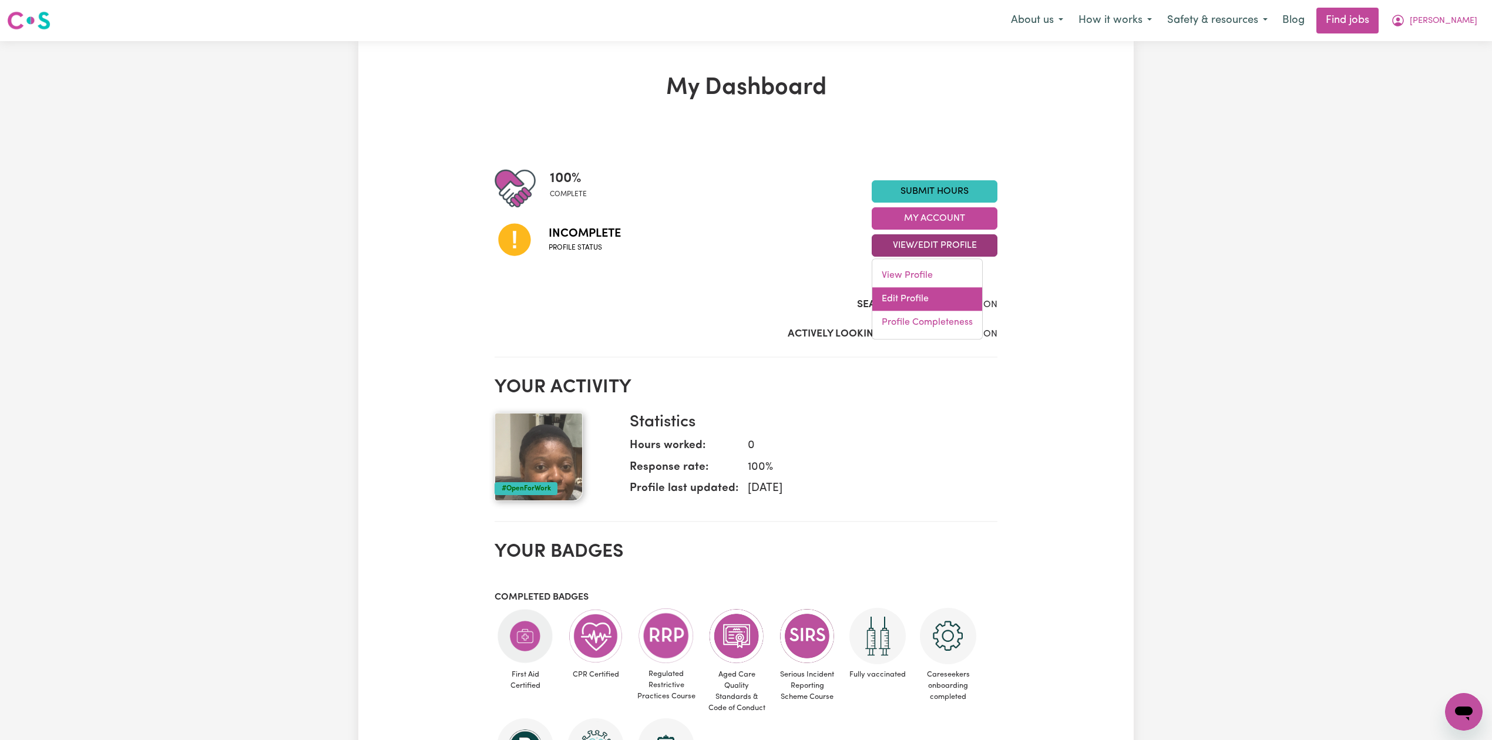 The height and width of the screenshot is (740, 1492). What do you see at coordinates (746, 88) in the screenshot?
I see `h1: My Dashboard` at bounding box center [746, 88].